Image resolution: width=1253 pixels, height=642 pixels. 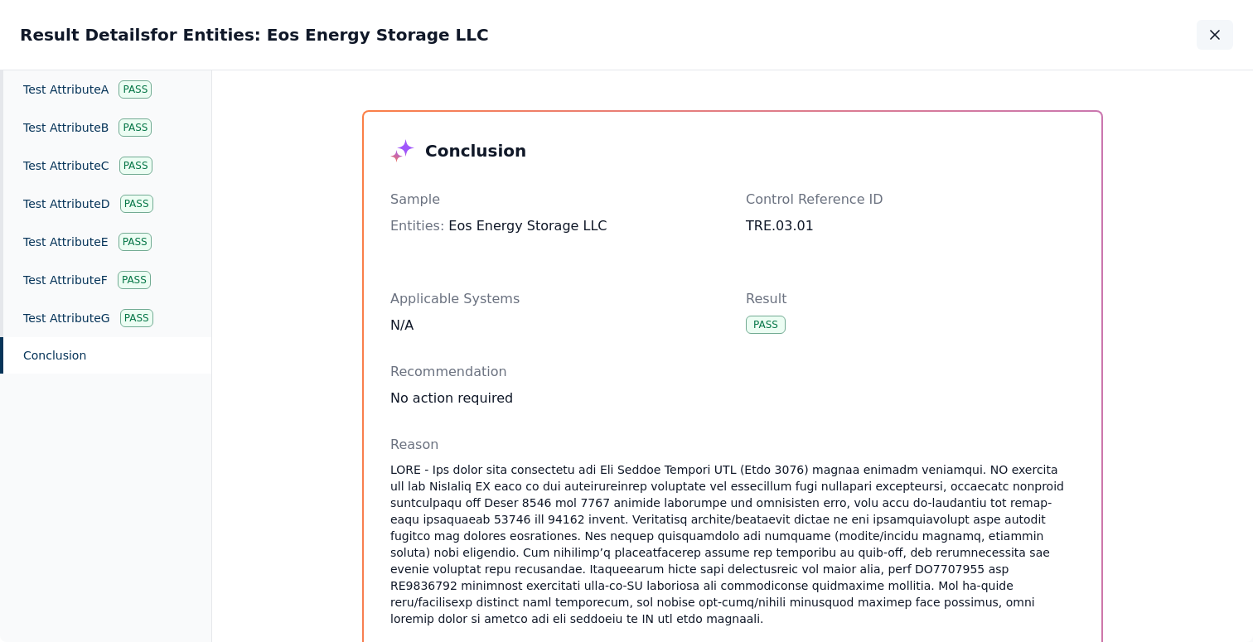 I want to click on p: Result, so click(x=910, y=299).